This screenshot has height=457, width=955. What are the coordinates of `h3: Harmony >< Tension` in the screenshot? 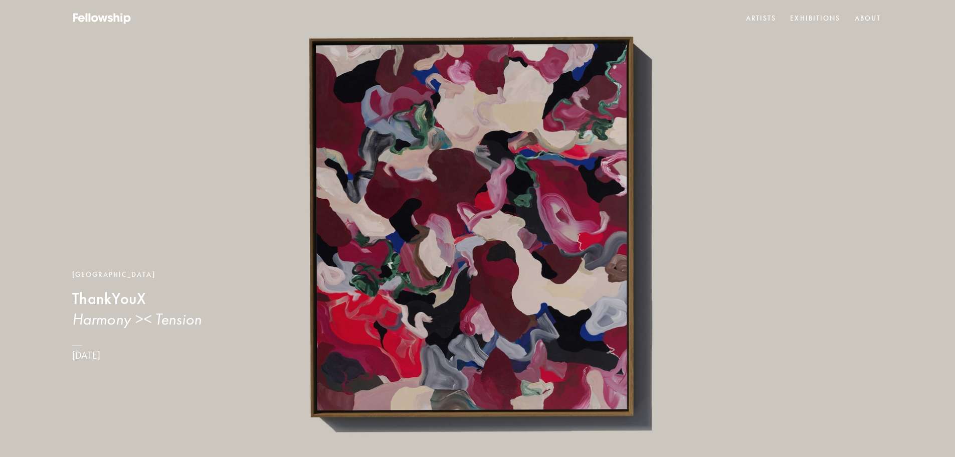 It's located at (137, 319).